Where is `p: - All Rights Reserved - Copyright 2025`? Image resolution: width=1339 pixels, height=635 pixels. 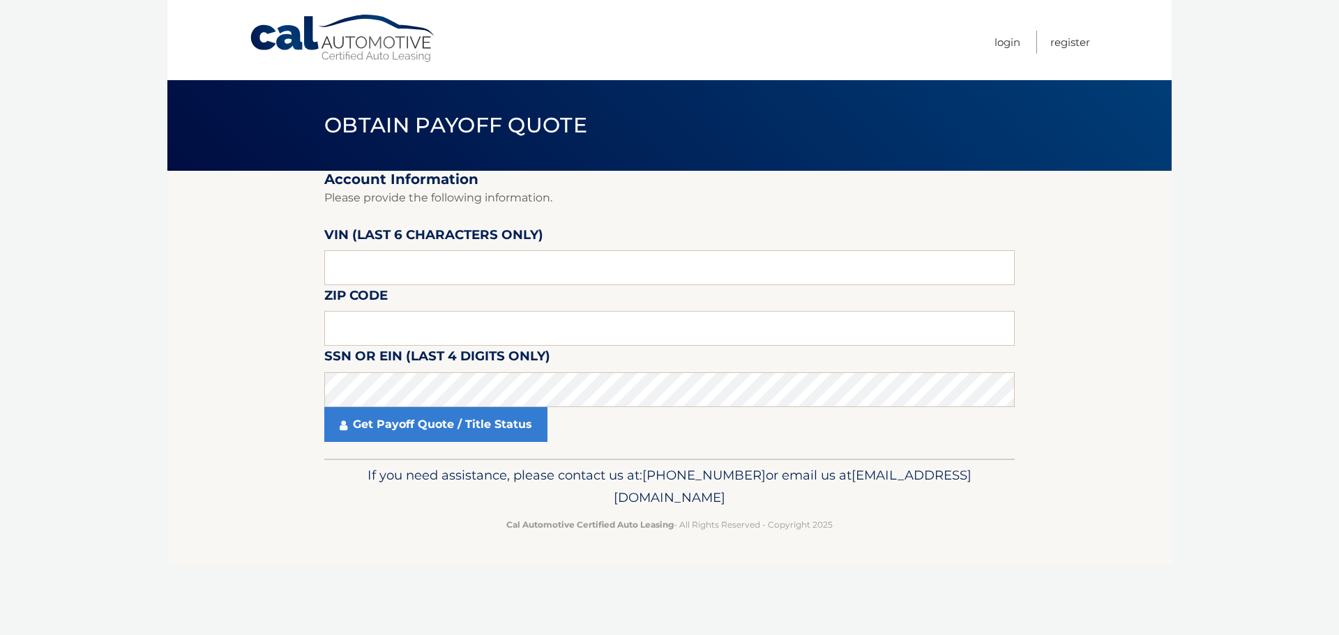
p: - All Rights Reserved - Copyright 2025 is located at coordinates (669, 524).